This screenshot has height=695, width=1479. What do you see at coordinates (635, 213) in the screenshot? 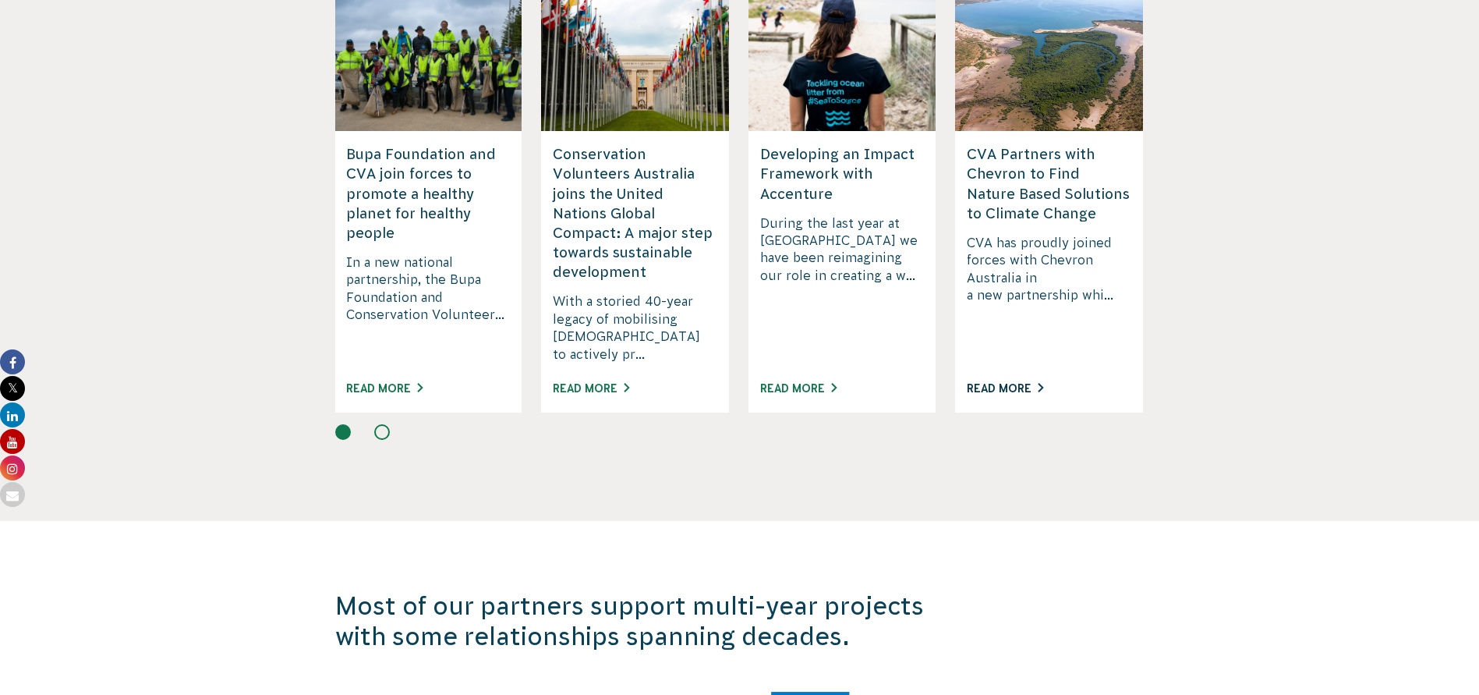
I see `h5: Conservation Volunteers Australia joins the United Nations Global Compact: A major step towards s...` at bounding box center [635, 213].